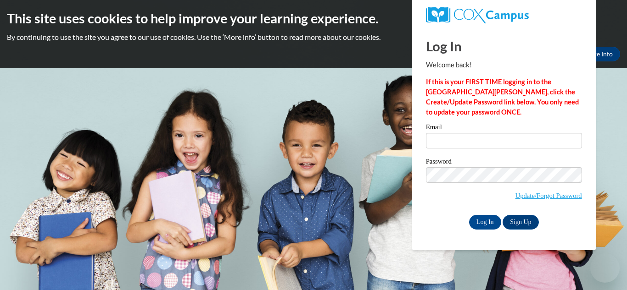  I want to click on input: Log In, so click(485, 222).